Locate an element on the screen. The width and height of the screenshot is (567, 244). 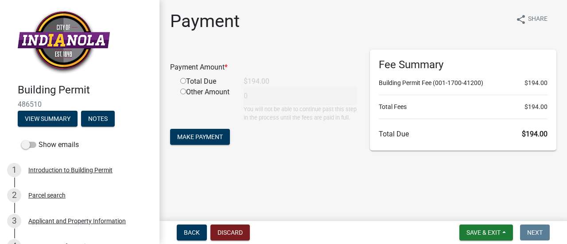
li: Building Permit Fee (001-1700-41200) is located at coordinates (463, 83).